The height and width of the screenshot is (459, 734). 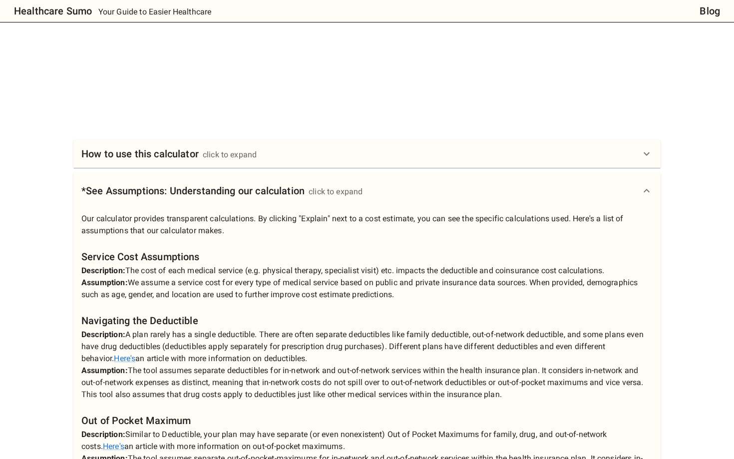 What do you see at coordinates (367, 154) in the screenshot?
I see `div: How to use this calculatorclick to expand` at bounding box center [367, 154].